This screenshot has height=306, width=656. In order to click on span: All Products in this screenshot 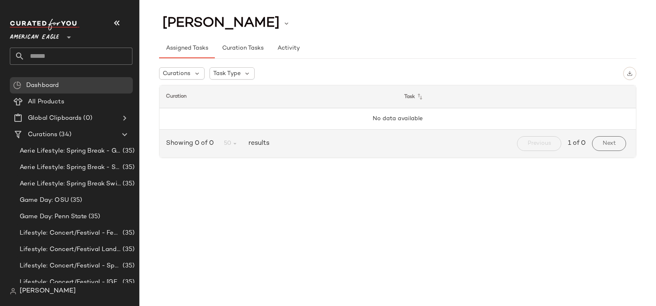, I will do `click(46, 102)`.